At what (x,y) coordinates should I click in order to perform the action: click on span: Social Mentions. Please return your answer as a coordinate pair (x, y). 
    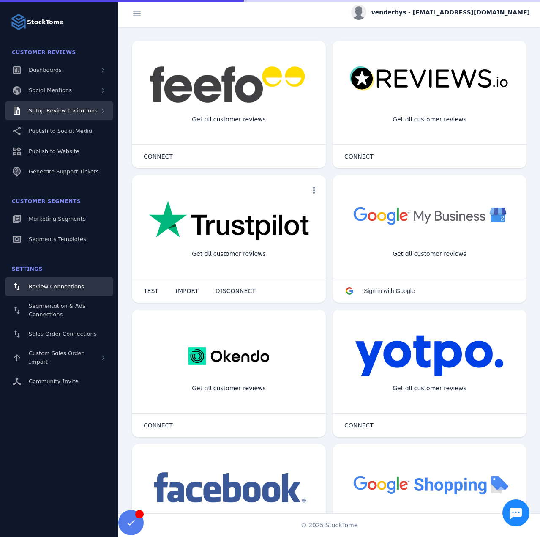
    Looking at the image, I should click on (50, 90).